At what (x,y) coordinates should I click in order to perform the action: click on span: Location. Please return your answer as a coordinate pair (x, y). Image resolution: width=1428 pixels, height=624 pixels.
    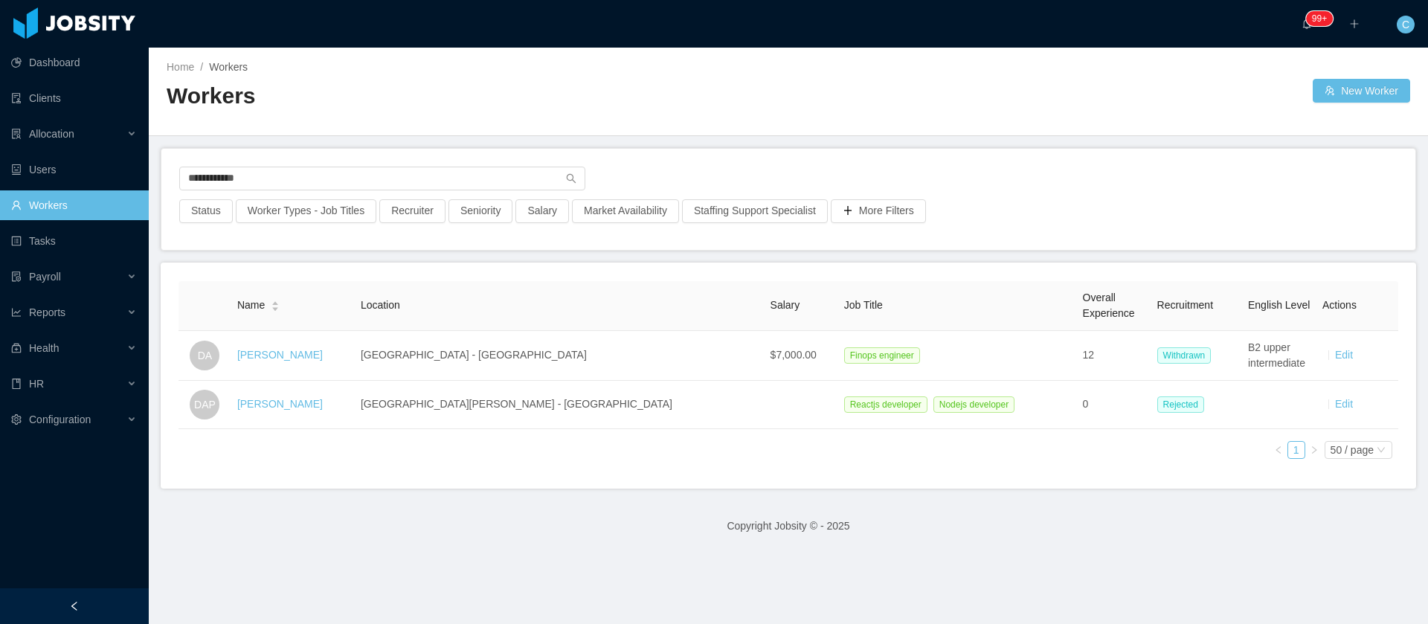
    Looking at the image, I should click on (380, 305).